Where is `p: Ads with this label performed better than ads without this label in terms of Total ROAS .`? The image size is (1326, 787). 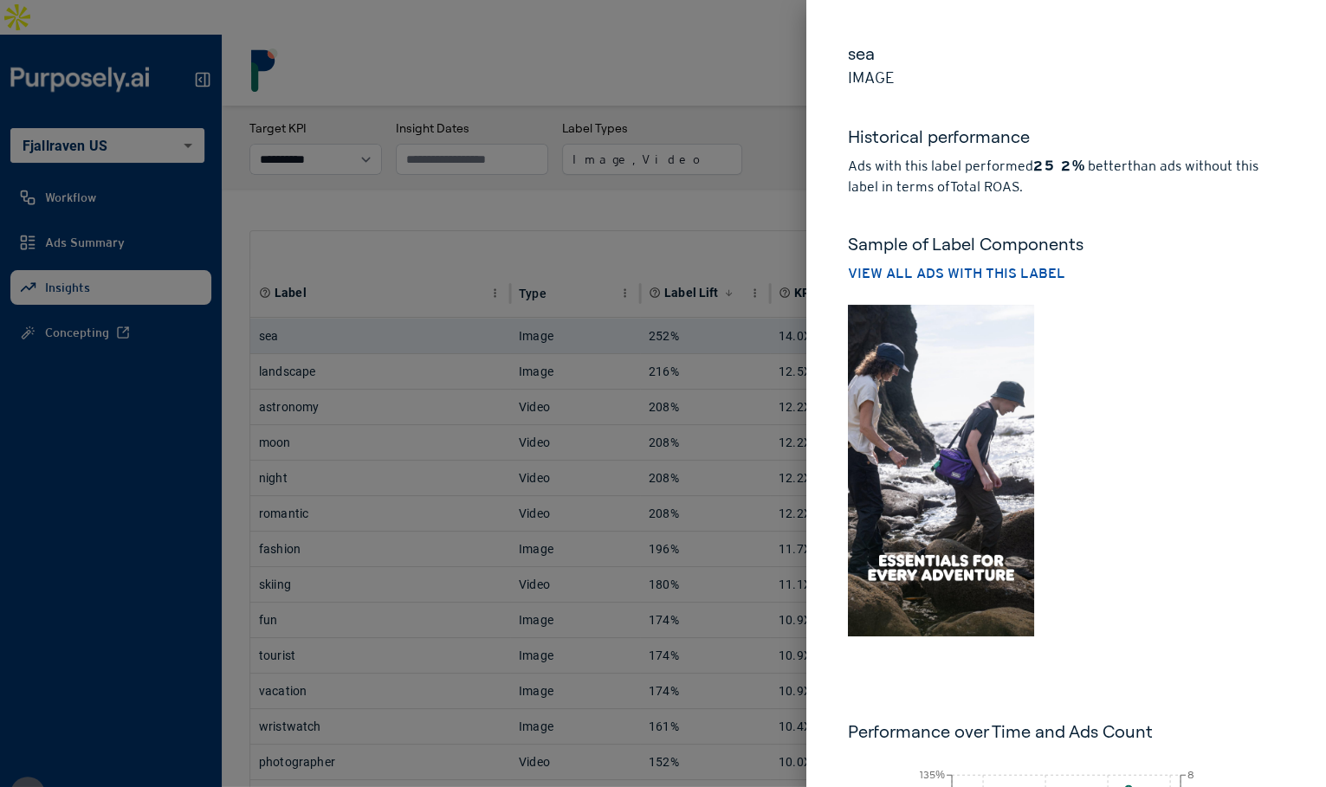
p: Ads with this label performed better than ads without this label in terms of Total ROAS . is located at coordinates (1066, 177).